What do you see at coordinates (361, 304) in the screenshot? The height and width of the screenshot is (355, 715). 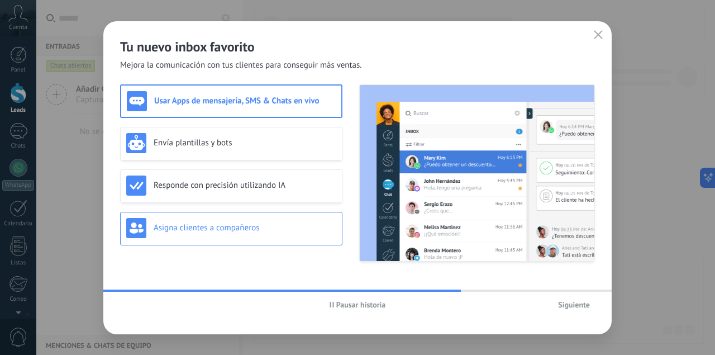 I see `span: Pausar historia` at bounding box center [361, 304].